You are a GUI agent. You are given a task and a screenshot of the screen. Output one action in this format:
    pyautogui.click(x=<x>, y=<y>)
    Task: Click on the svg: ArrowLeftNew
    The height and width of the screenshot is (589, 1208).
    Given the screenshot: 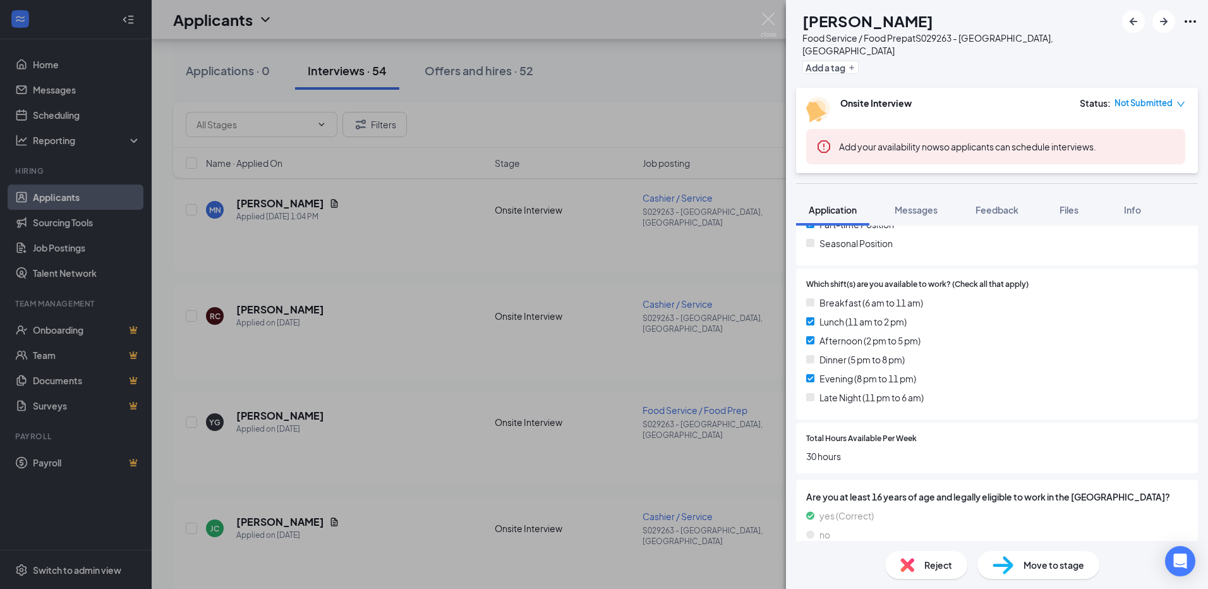 What is the action you would take?
    pyautogui.click(x=1134, y=21)
    